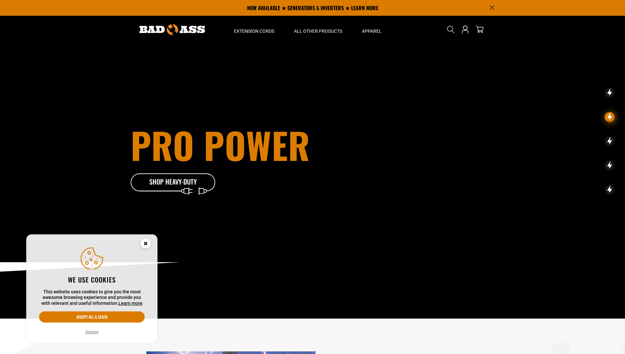 Image resolution: width=625 pixels, height=354 pixels. I want to click on button: Accept all & close, so click(92, 317).